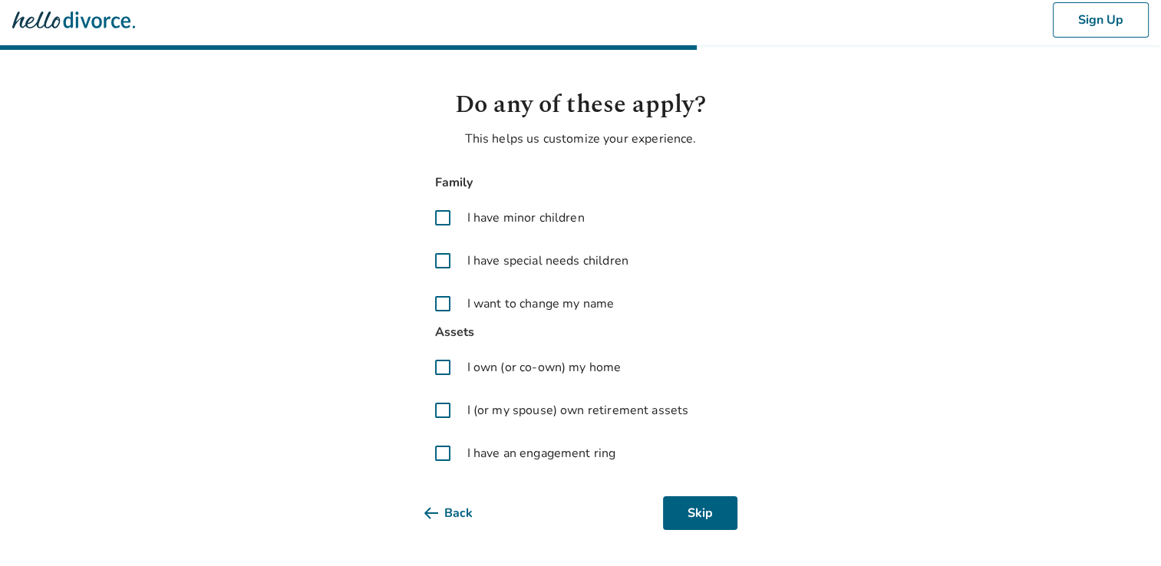  What do you see at coordinates (1100, 20) in the screenshot?
I see `button: Sign Up` at bounding box center [1100, 20].